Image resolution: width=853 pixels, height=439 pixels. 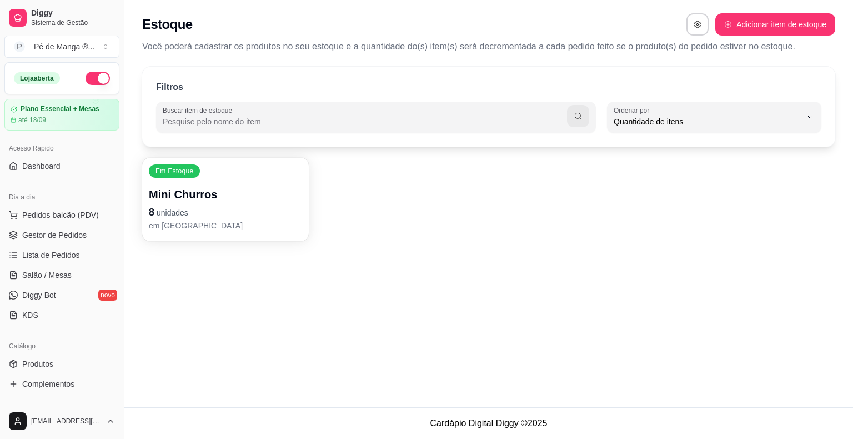 I want to click on button: Select a team, so click(x=62, y=47).